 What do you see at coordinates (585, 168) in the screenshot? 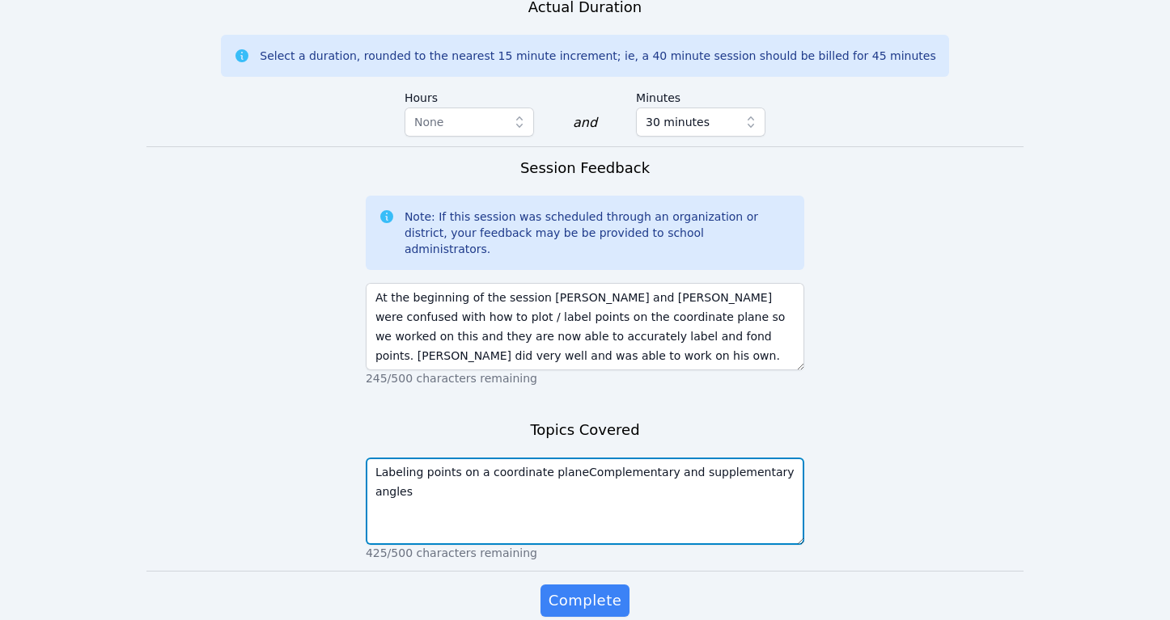
I see `h3: Session Feedback` at bounding box center [585, 168].